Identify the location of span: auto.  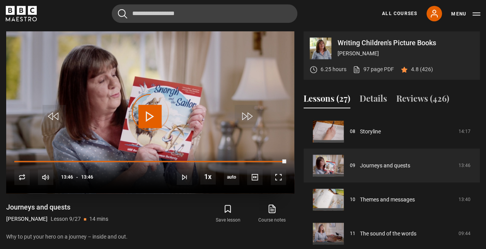
(232, 177).